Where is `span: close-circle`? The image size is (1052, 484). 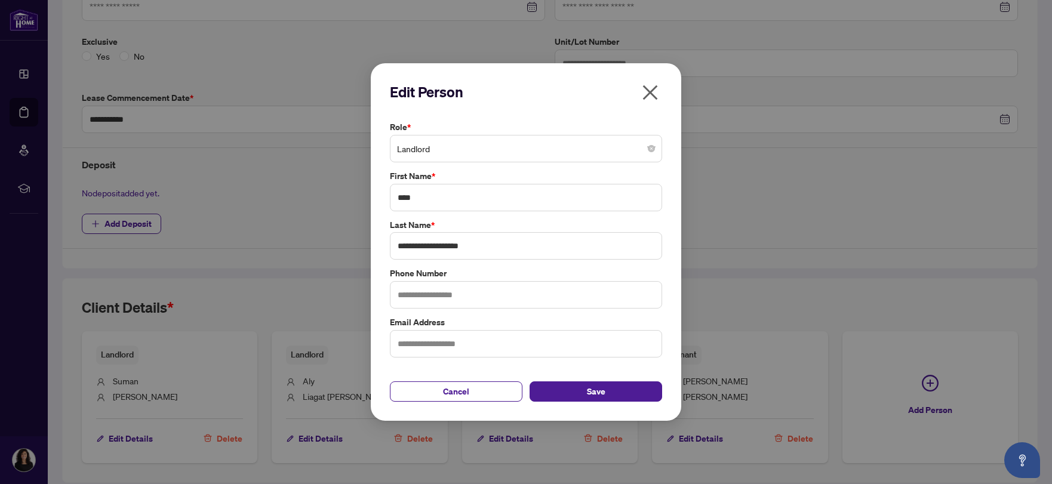
span: close-circle is located at coordinates (652, 149).